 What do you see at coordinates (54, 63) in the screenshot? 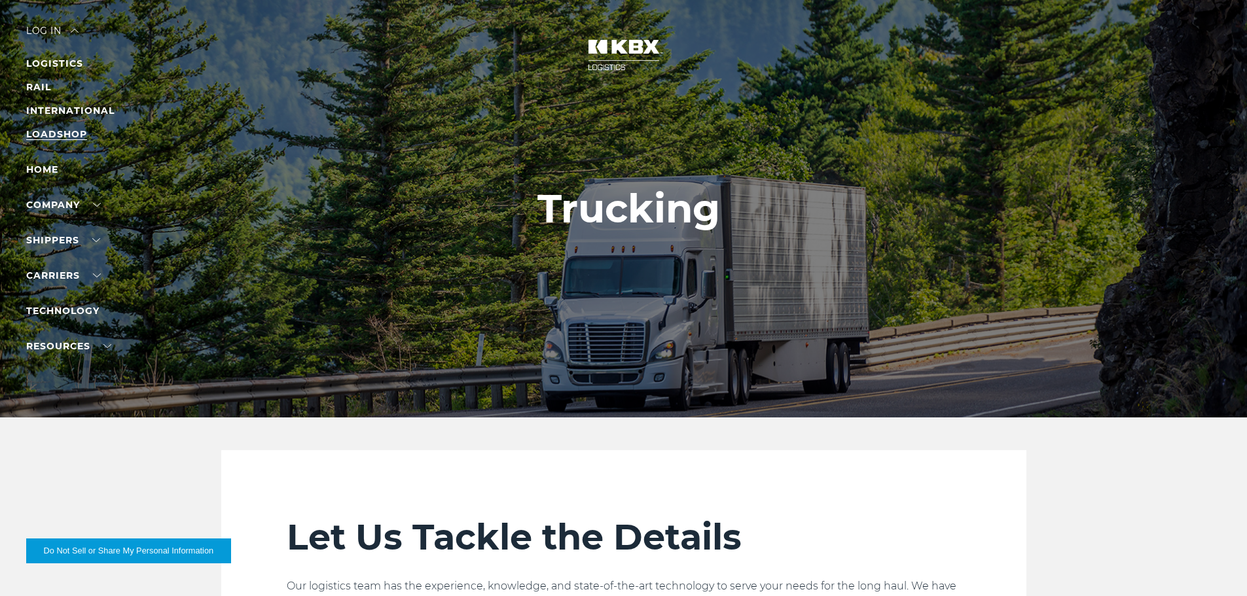
I see `a: LOGISTICS` at bounding box center [54, 63].